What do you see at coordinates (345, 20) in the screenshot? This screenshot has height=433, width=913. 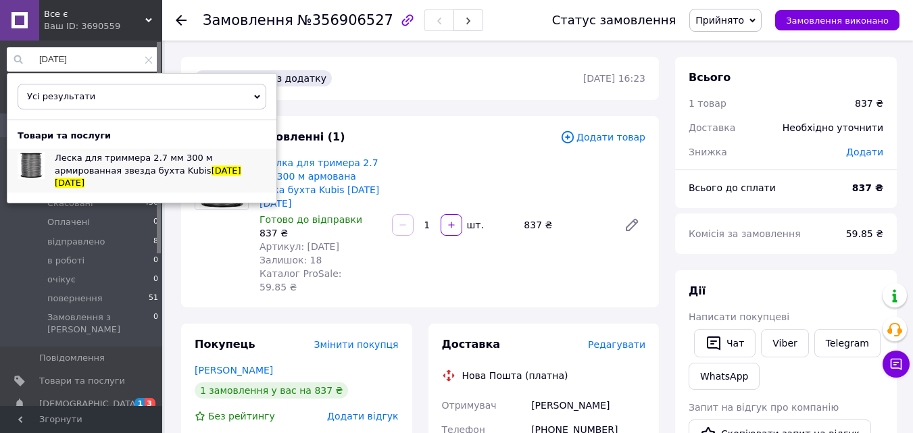 I see `span: №356906527` at bounding box center [345, 20].